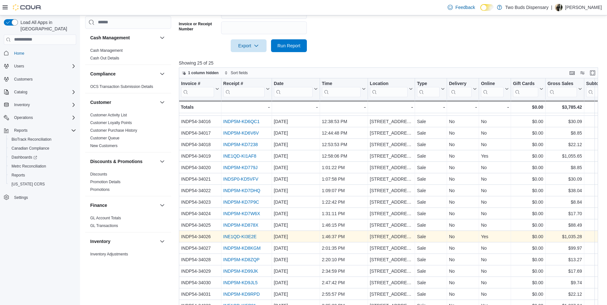  Describe the element at coordinates (565, 156) in the screenshot. I see `div: $1,055.65` at that location.